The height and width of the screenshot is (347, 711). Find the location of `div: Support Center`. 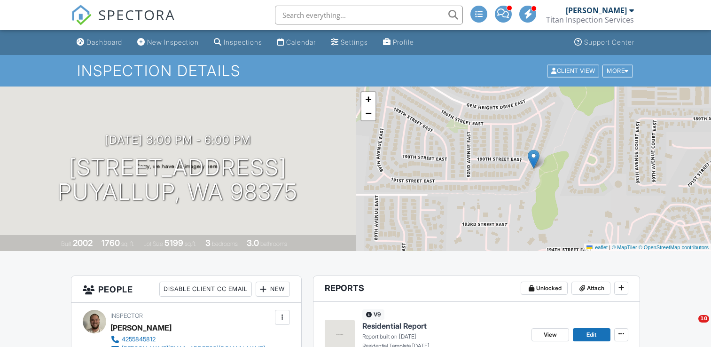

div: Support Center is located at coordinates (609, 42).